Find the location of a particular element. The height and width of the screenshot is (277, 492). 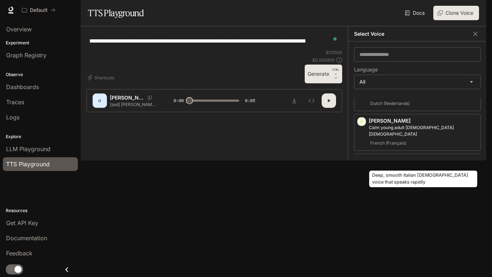

span: French (Français) is located at coordinates (389, 143).